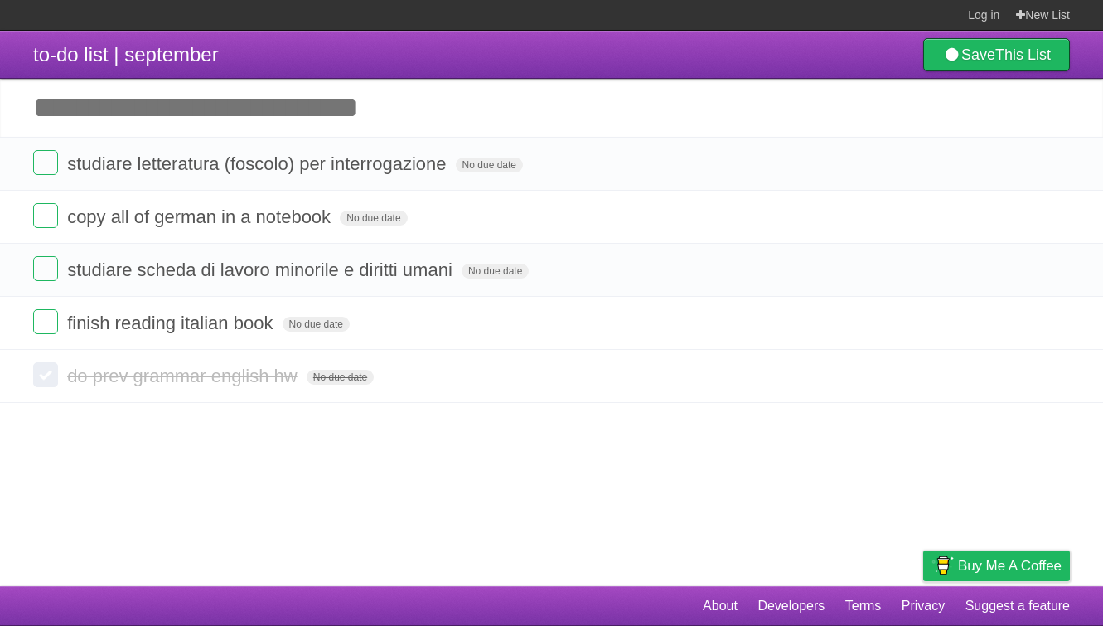 The width and height of the screenshot is (1103, 626). Describe the element at coordinates (1018, 606) in the screenshot. I see `a: Suggest a feature` at that location.